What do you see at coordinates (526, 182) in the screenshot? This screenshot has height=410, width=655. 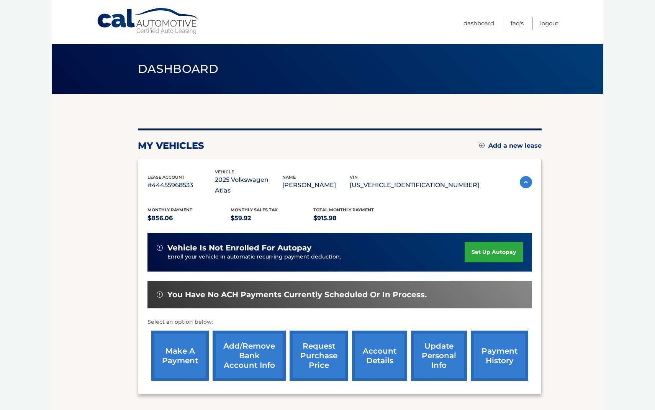 I see `img: accordion-active.svg` at bounding box center [526, 182].